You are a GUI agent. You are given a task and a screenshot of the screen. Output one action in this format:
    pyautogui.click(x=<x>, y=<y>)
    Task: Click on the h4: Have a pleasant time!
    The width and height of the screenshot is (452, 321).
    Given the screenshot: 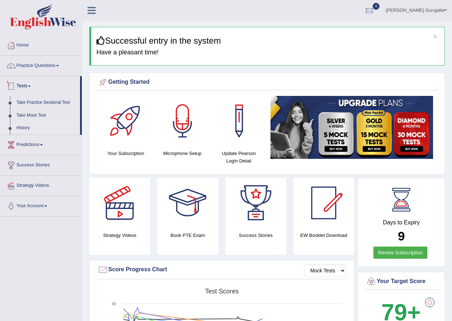 What is the action you would take?
    pyautogui.click(x=268, y=53)
    